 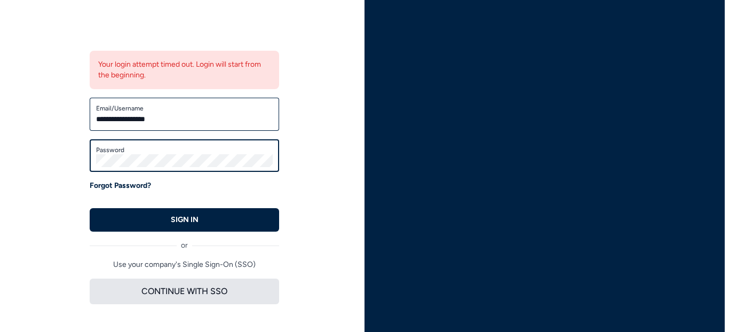 What do you see at coordinates (184, 220) in the screenshot?
I see `button: SIGN IN` at bounding box center [184, 220].